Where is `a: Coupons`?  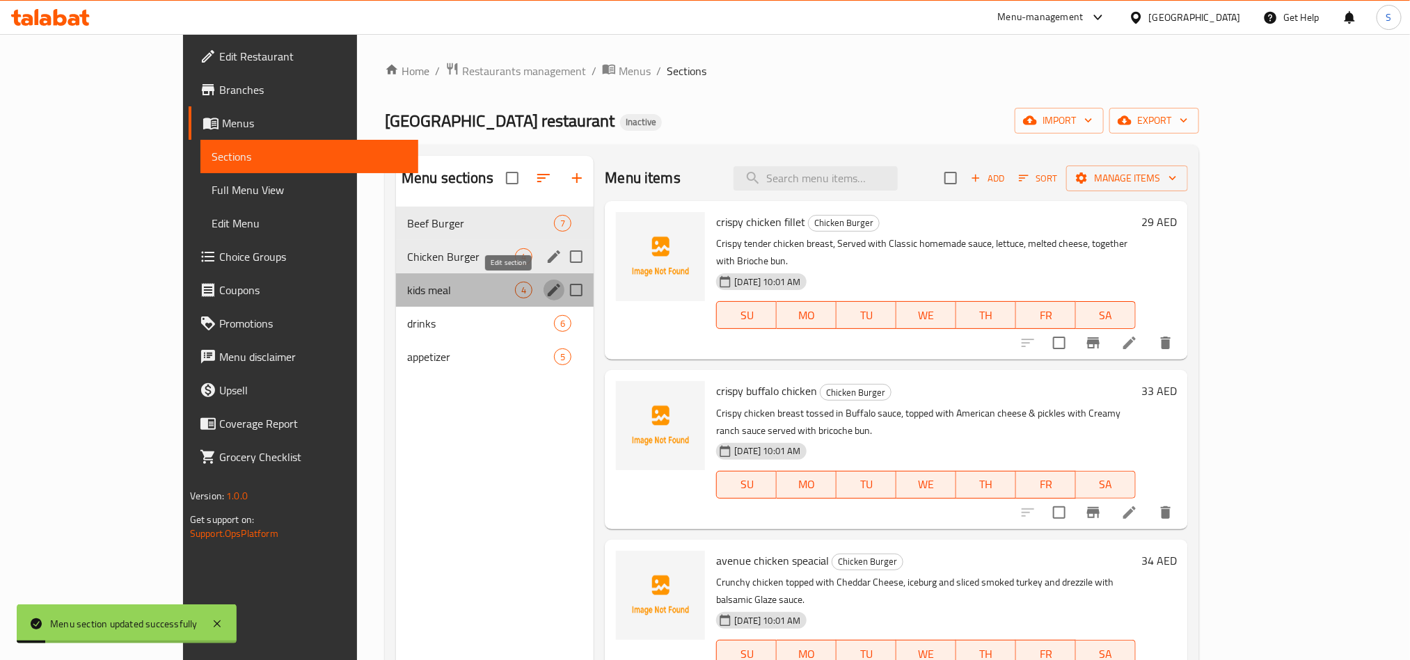
a: Coupons is located at coordinates (303, 290).